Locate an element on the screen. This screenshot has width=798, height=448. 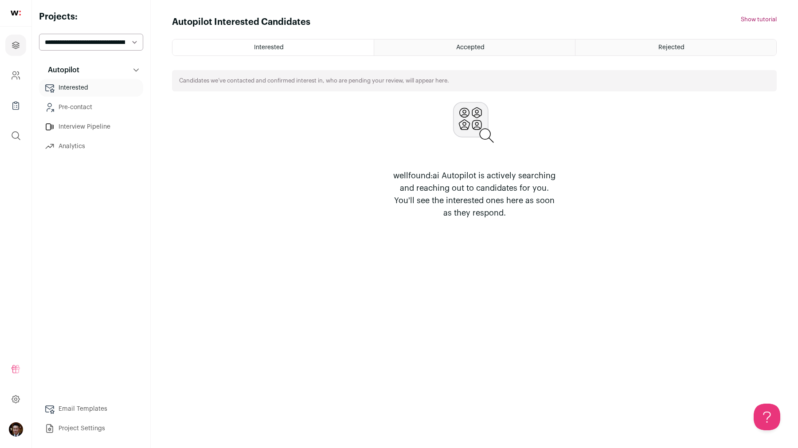
a: Rejected is located at coordinates (676, 47).